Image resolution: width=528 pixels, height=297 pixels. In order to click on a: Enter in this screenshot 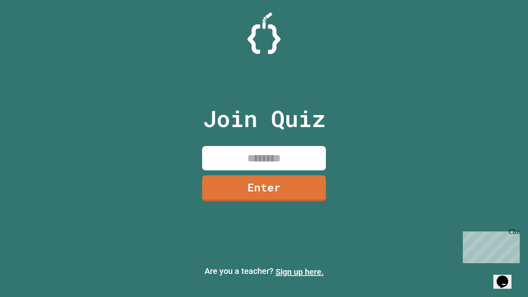, I will do `click(264, 188)`.